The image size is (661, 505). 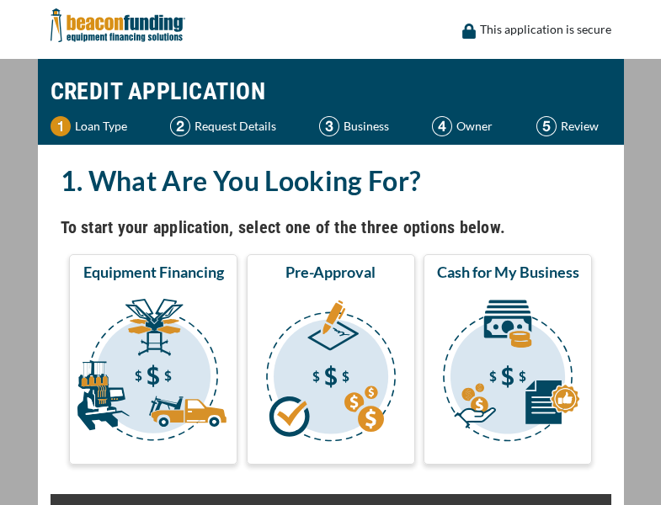 What do you see at coordinates (474, 126) in the screenshot?
I see `p: Owner` at bounding box center [474, 126].